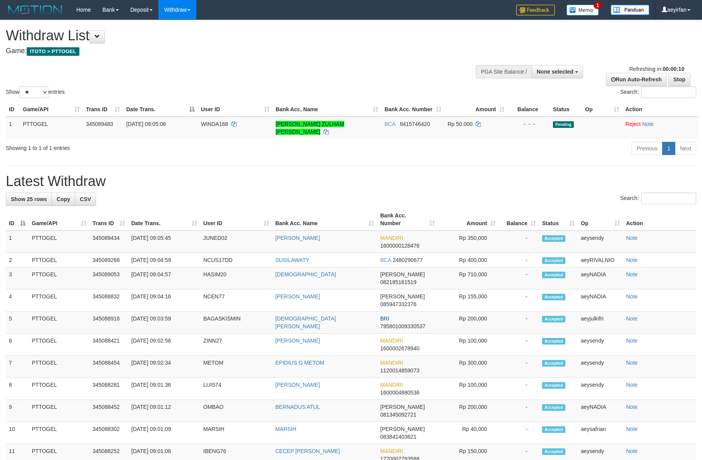 This screenshot has height=460, width=702. I want to click on span: 345089483, so click(100, 124).